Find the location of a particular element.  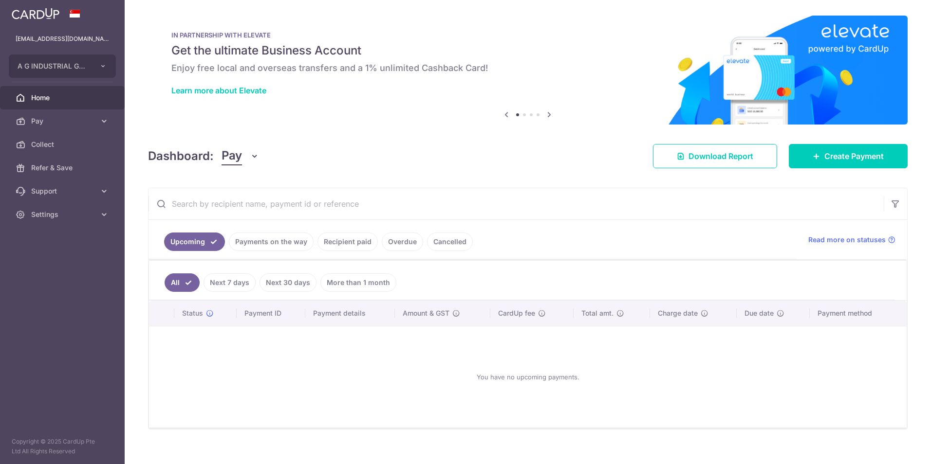

a: Learn more about Elevate is located at coordinates (219, 91).